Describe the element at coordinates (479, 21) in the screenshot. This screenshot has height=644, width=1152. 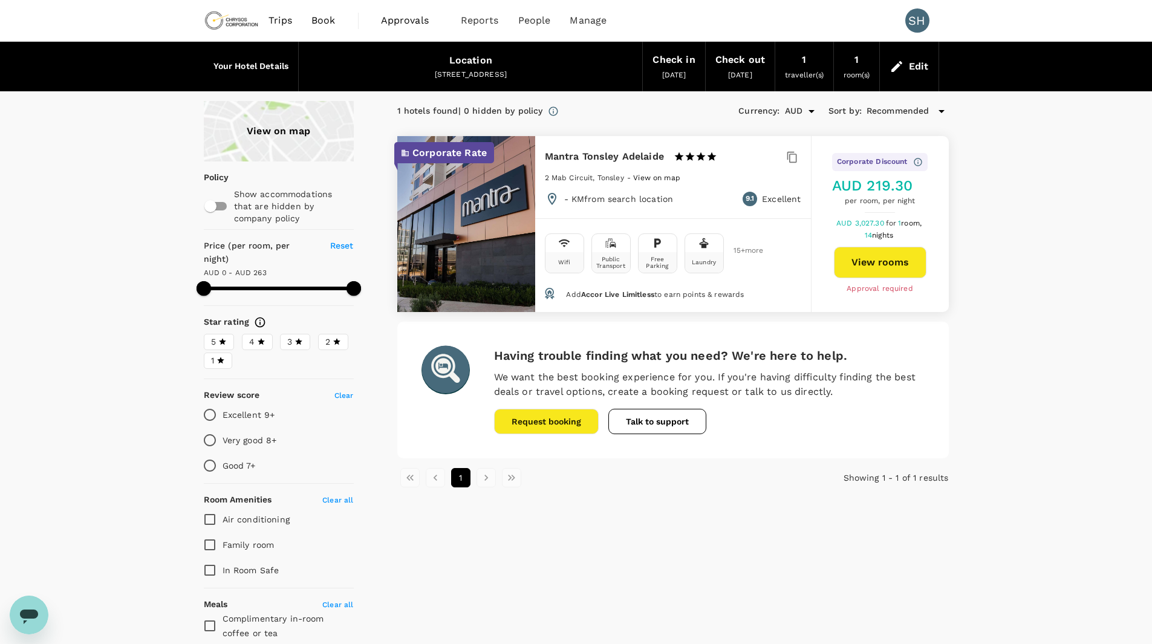
I see `span: Reports` at that location.